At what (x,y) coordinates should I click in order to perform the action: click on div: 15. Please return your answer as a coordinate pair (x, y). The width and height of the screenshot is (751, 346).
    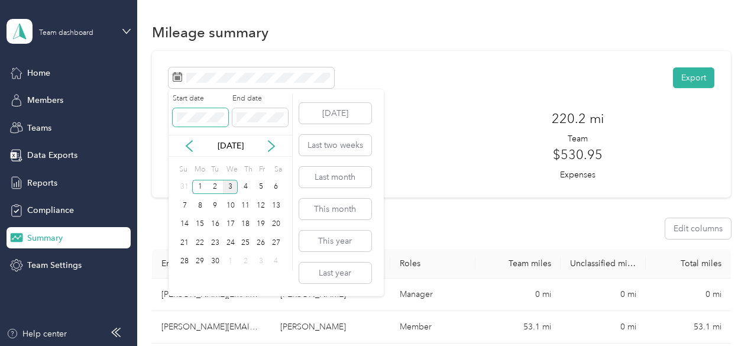
    Looking at the image, I should click on (200, 224).